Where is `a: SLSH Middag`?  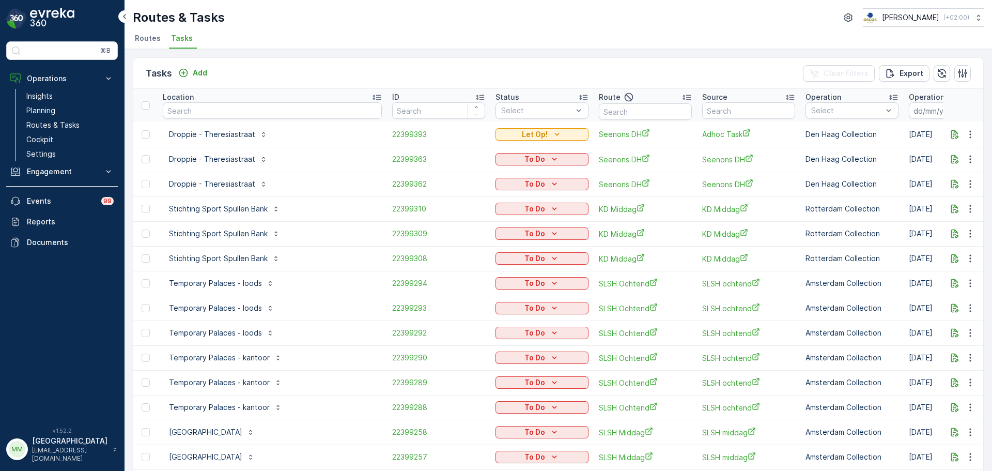
a: SLSH Middag is located at coordinates (645, 457).